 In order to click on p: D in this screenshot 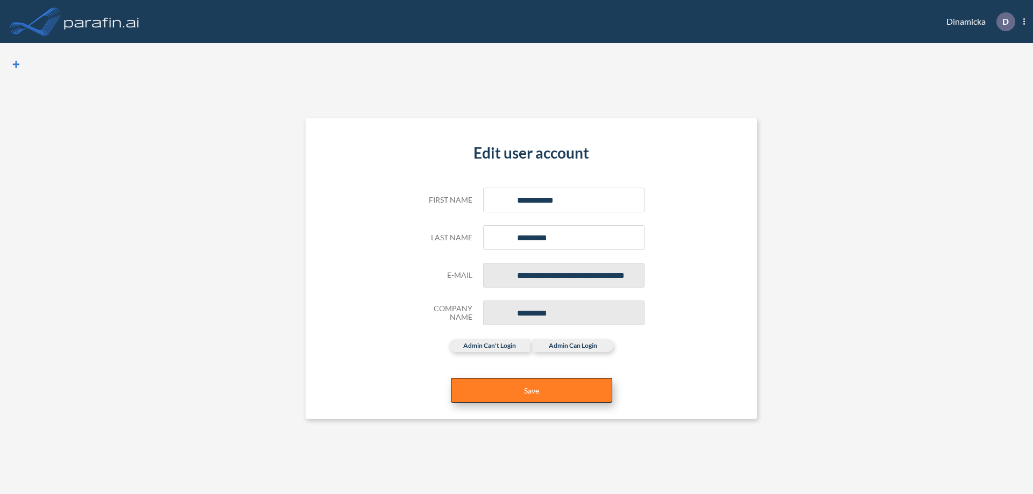, I will do `click(1005, 22)`.